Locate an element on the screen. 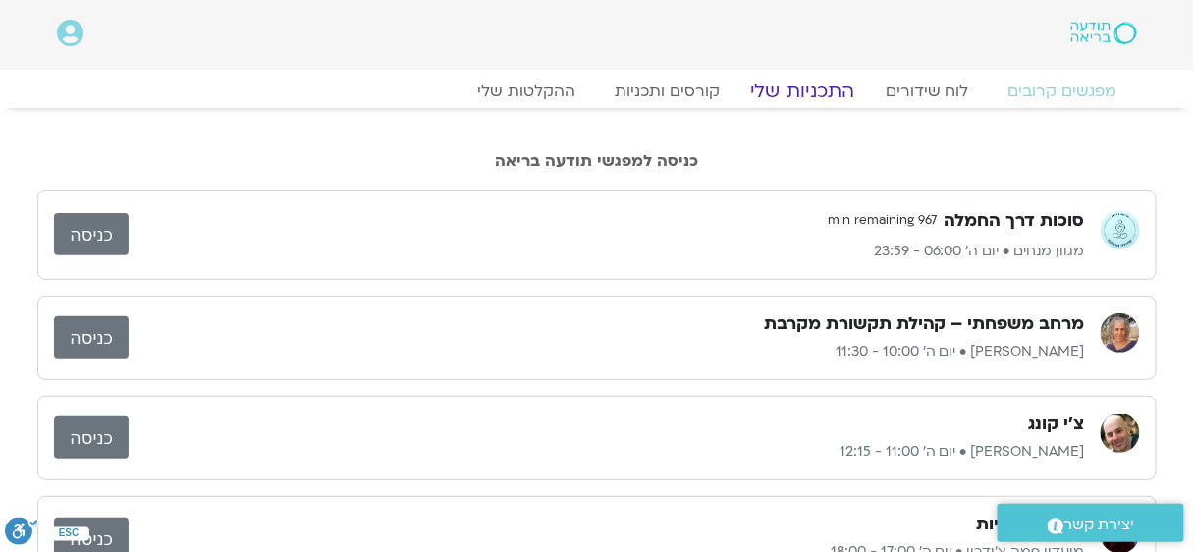 This screenshot has width=1194, height=552. a: קורסים ותכניות is located at coordinates (667, 91).